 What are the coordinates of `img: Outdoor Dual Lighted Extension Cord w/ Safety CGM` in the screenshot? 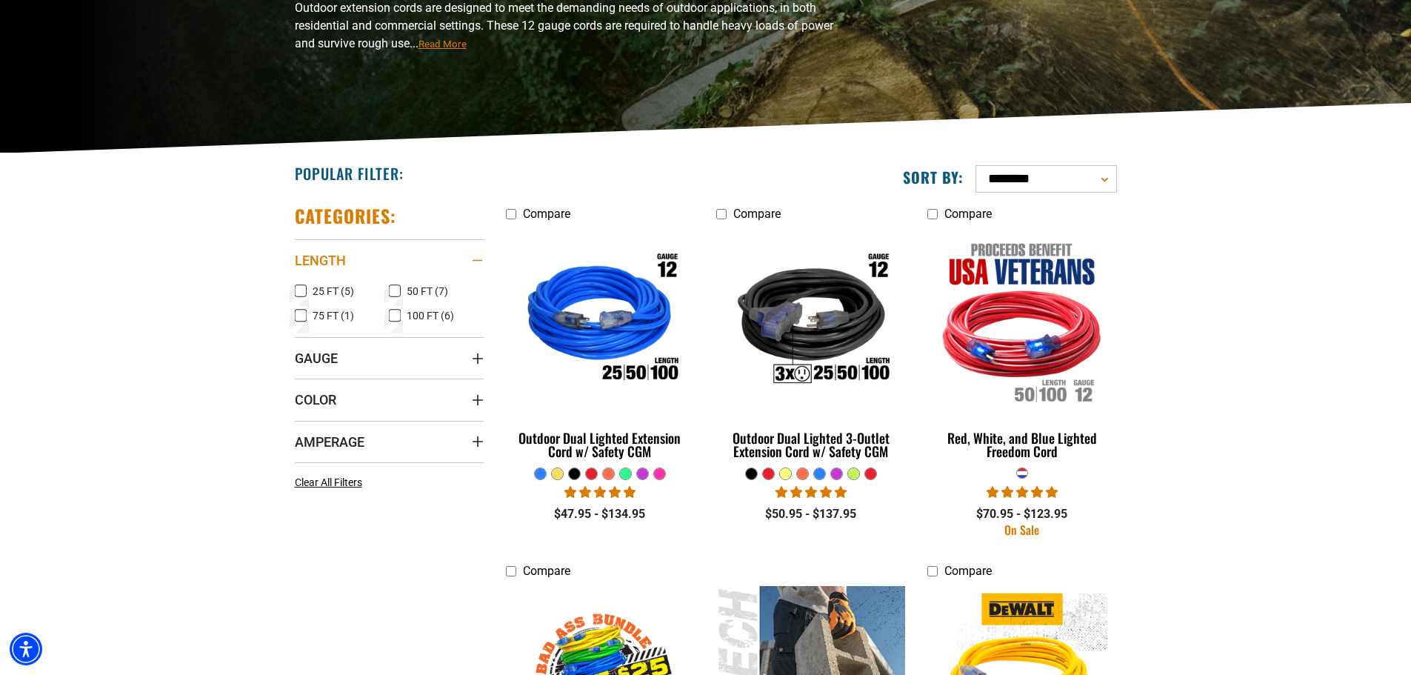 It's located at (600, 321).